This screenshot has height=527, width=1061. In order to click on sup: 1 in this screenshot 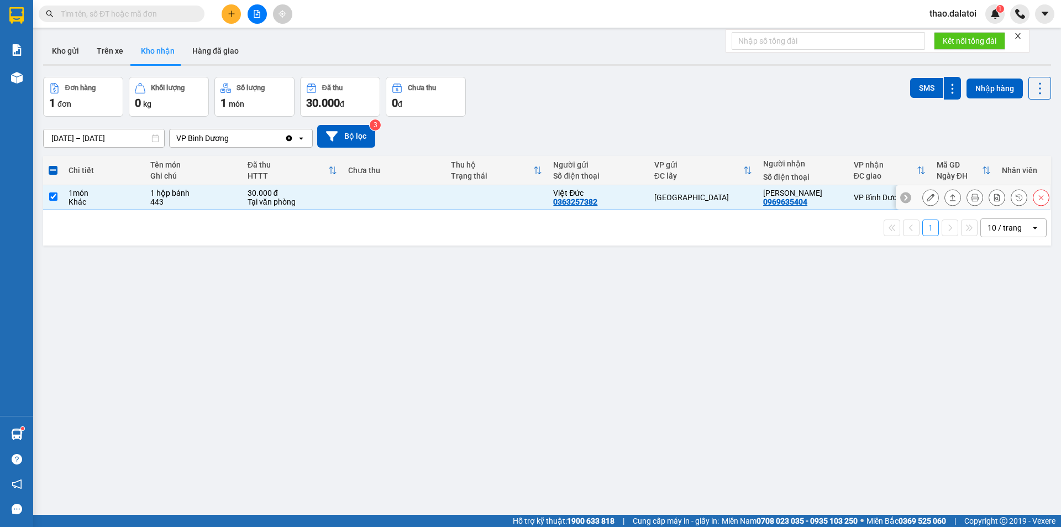, I will do `click(1000, 9)`.